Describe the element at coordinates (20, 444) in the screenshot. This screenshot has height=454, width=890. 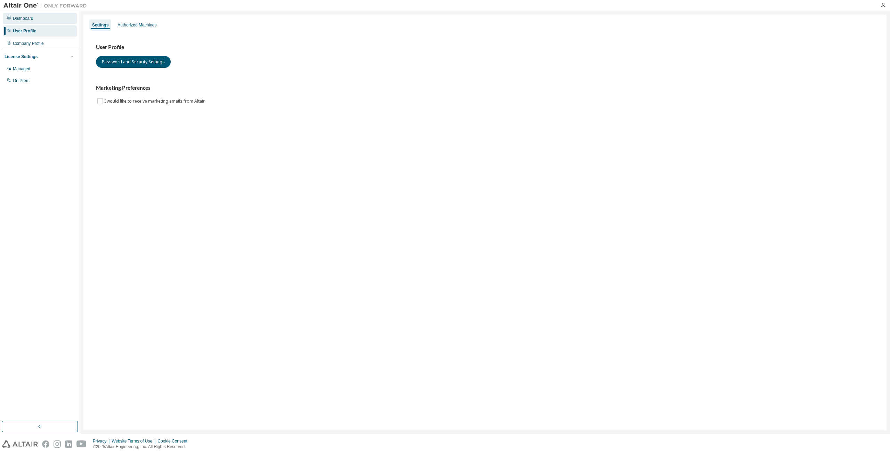
I see `img: altair_logo.svg` at that location.